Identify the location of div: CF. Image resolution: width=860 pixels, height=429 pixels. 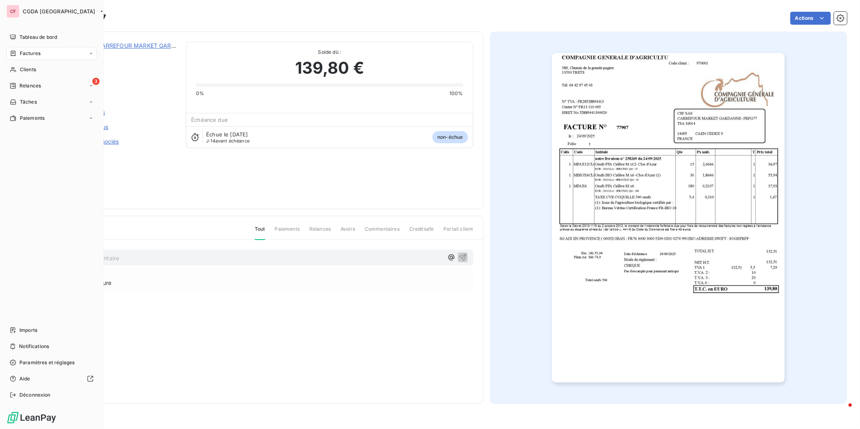
(13, 11).